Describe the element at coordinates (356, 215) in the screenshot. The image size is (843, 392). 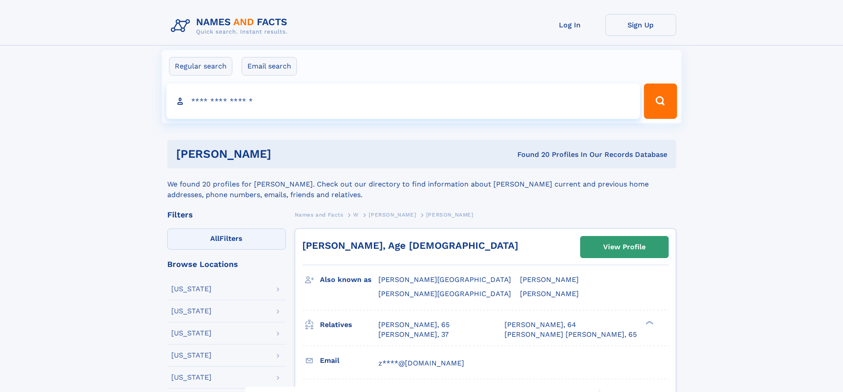
I see `a: W` at that location.